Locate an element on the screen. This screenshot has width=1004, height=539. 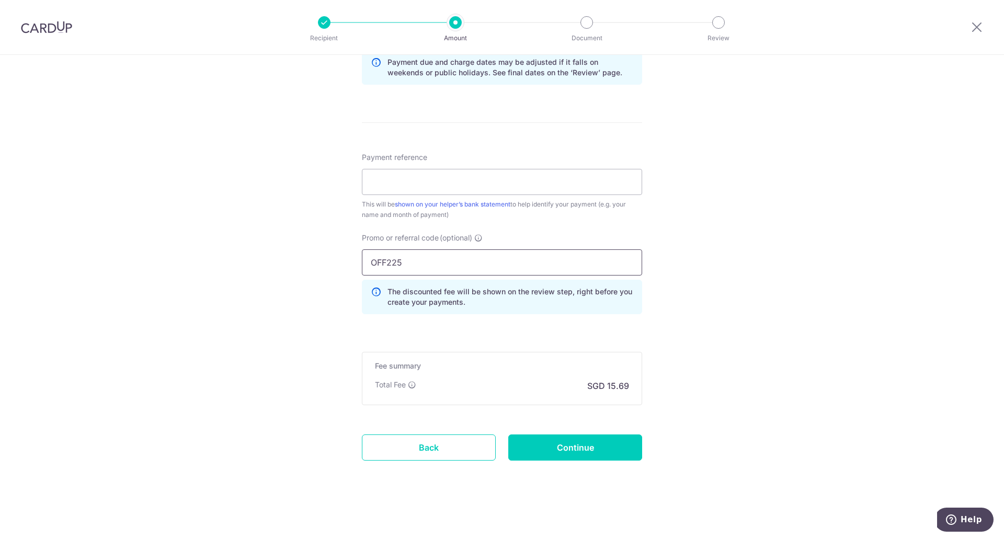
img: CardUp is located at coordinates (47, 27).